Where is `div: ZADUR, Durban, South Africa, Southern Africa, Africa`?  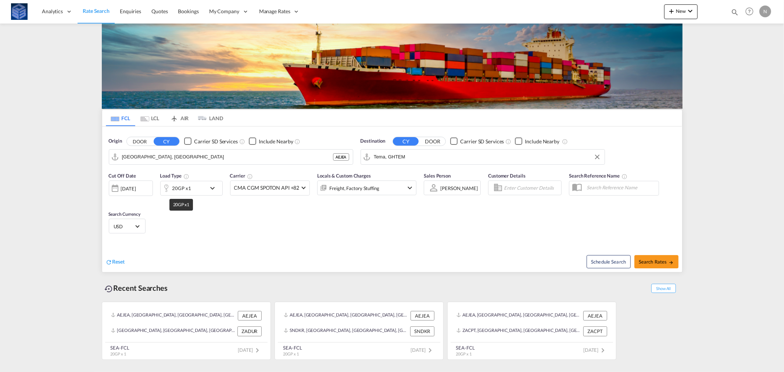 div: ZADUR, Durban, South Africa, Southern Africa, Africa is located at coordinates (173, 331).